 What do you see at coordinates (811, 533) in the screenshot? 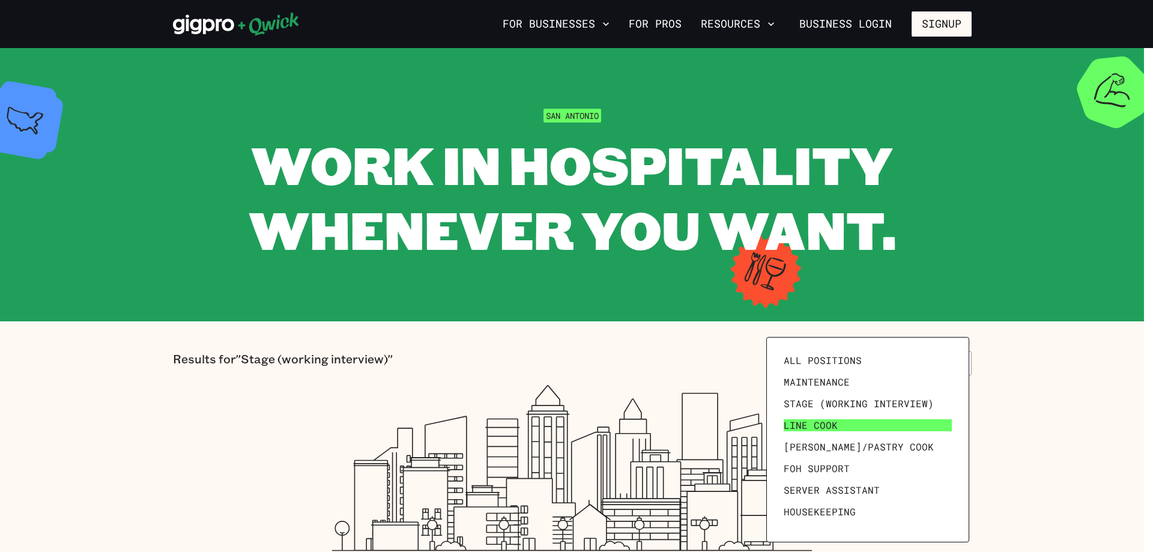
I see `span: Prep Cook` at bounding box center [811, 533].